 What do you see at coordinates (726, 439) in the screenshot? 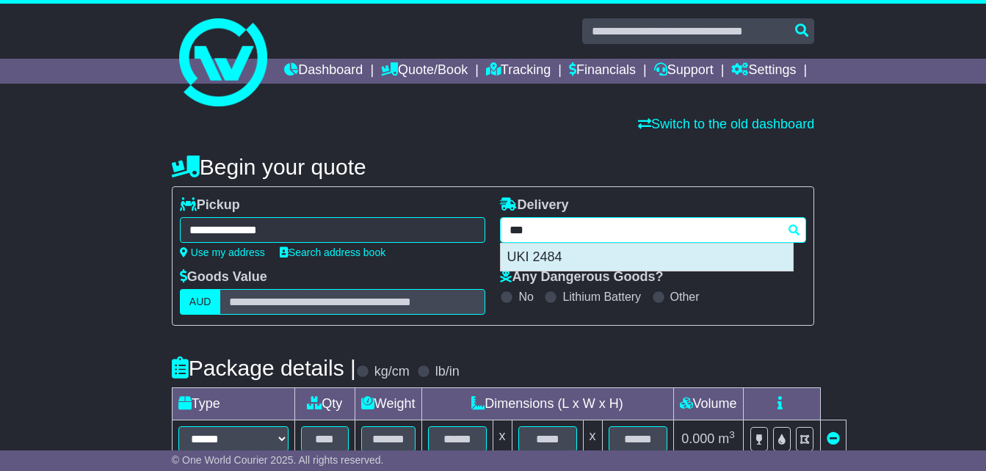
I see `span: m` at bounding box center [726, 439].